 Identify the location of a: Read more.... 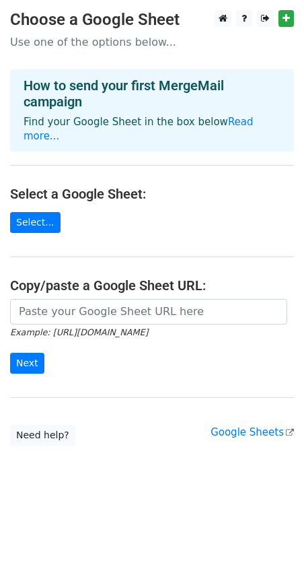
(139, 129).